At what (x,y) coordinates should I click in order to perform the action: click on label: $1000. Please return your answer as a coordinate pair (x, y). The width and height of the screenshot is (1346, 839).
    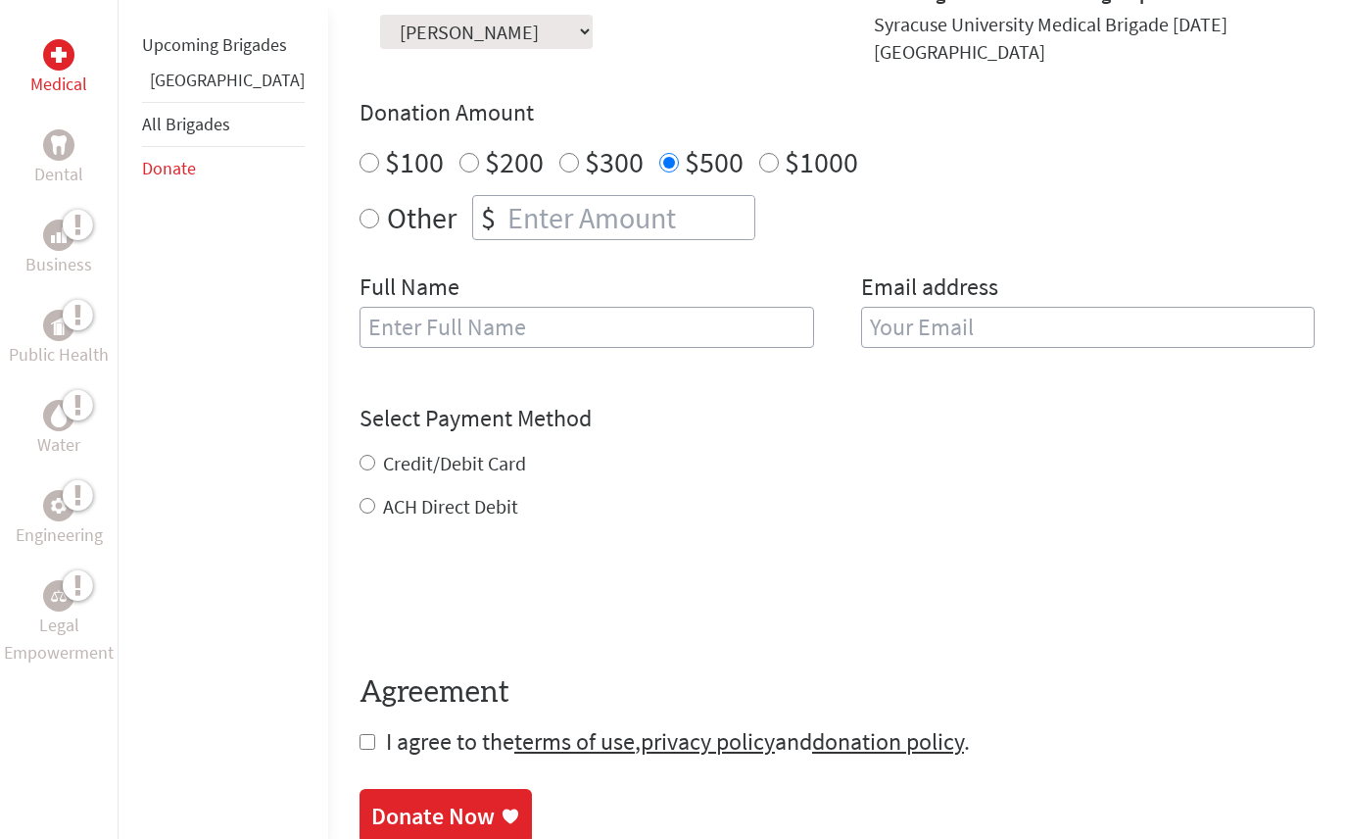
    Looking at the image, I should click on (821, 162).